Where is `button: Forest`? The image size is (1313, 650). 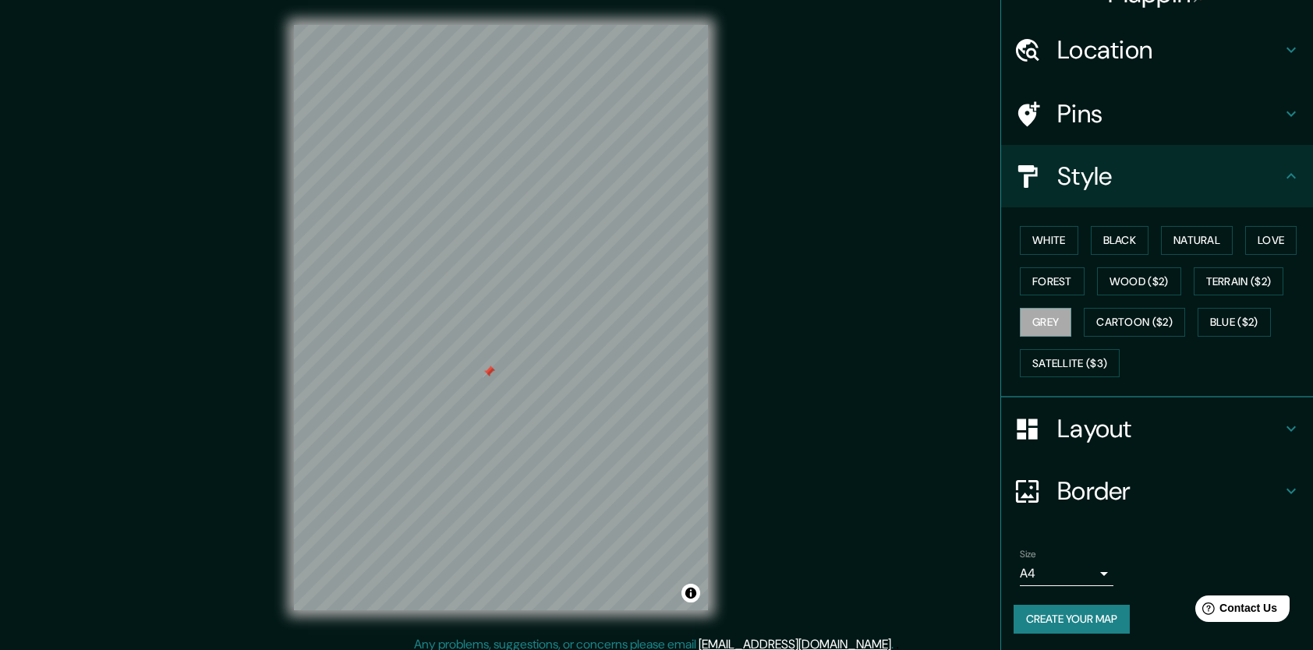 button: Forest is located at coordinates (1052, 282).